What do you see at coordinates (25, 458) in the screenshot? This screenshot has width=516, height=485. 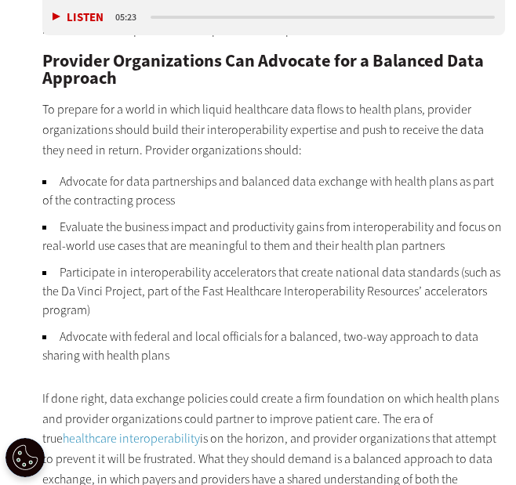 I see `div: Cookie Settings` at bounding box center [25, 458].